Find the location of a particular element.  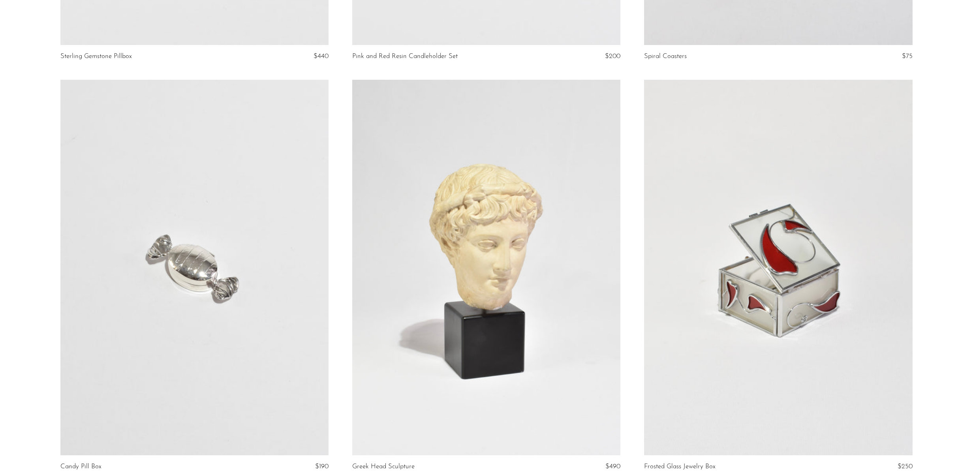

span: $190 is located at coordinates (322, 466).